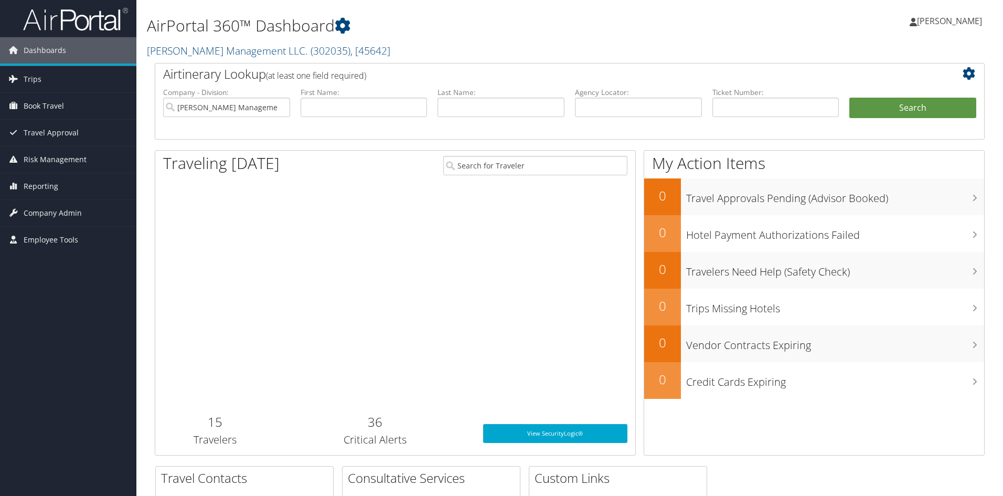  What do you see at coordinates (776, 92) in the screenshot?
I see `label: Ticket Number:` at bounding box center [776, 92].